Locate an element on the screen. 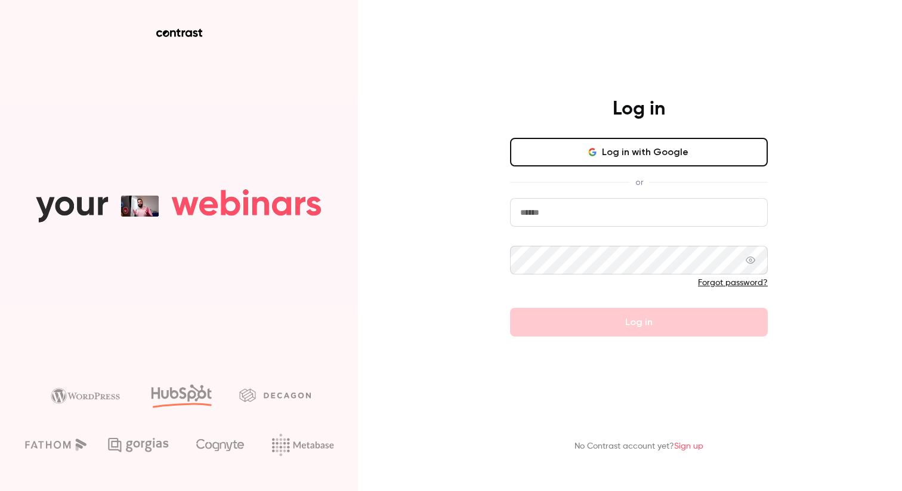  img: decagon is located at coordinates (275, 395).